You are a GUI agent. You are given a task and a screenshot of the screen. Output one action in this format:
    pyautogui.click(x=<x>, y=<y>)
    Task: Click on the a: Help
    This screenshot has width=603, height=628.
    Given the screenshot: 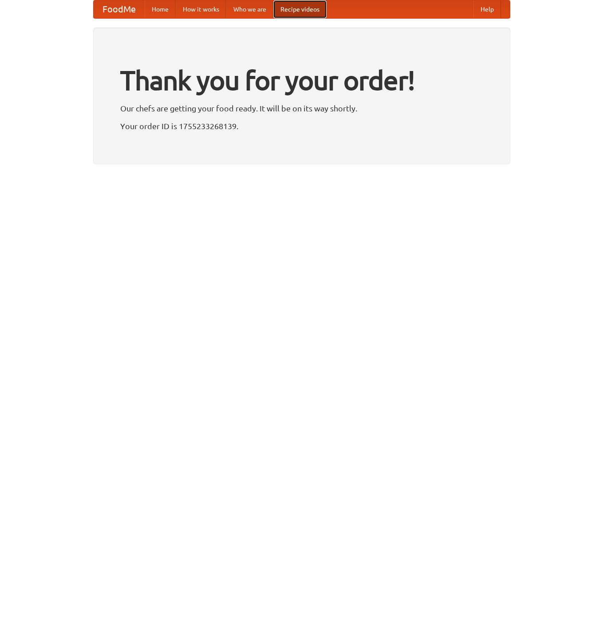 What is the action you would take?
    pyautogui.click(x=487, y=9)
    